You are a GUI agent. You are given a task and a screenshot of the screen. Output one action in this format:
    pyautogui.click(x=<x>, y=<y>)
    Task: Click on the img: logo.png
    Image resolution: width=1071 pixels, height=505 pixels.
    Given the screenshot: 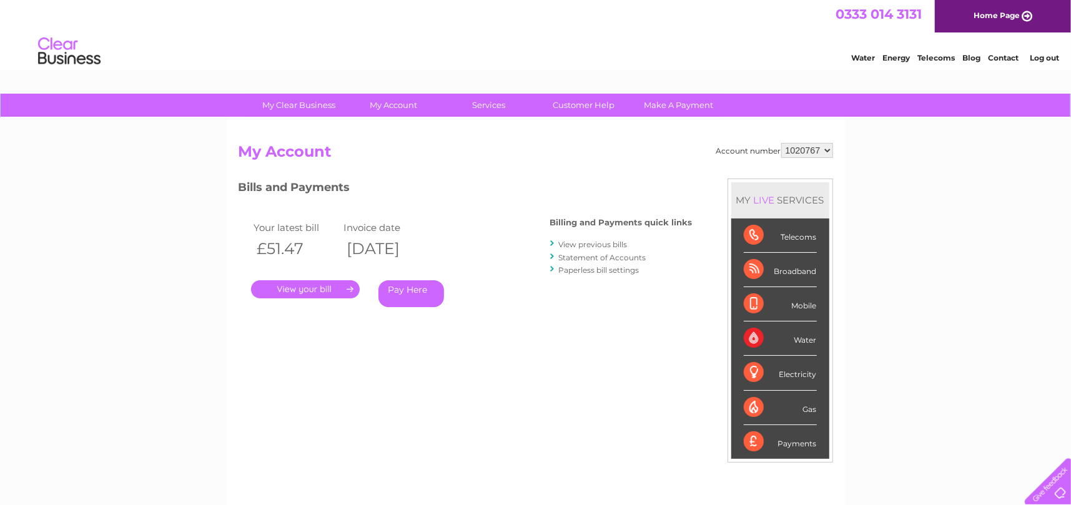 What is the action you would take?
    pyautogui.click(x=69, y=51)
    